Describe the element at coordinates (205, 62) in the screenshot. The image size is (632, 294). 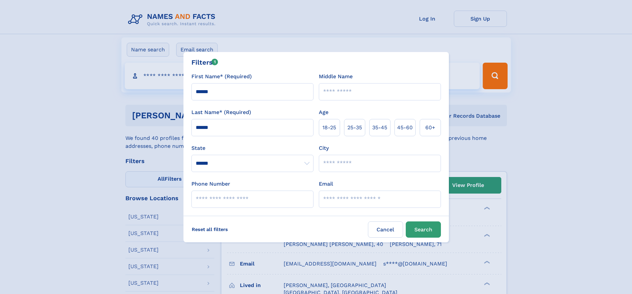
I see `div: Filters` at that location.